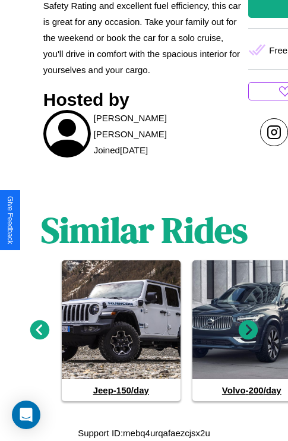 This screenshot has width=288, height=441. I want to click on a: Jeep-150/day, so click(121, 330).